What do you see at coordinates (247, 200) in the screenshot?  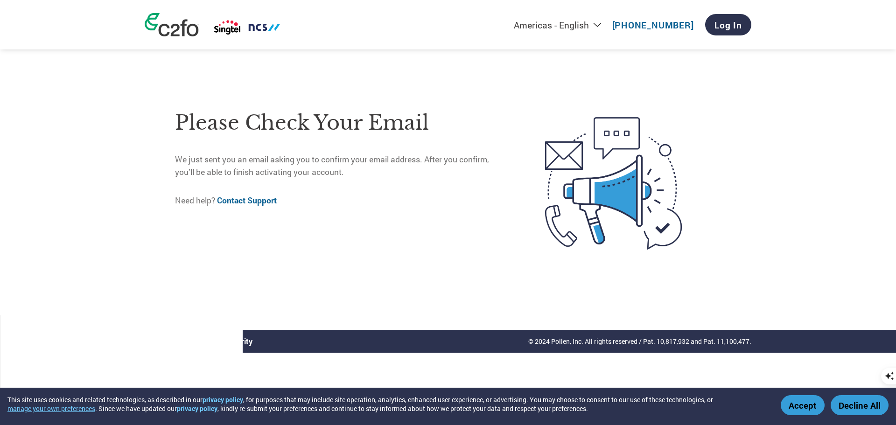 I see `a: Contact Support` at bounding box center [247, 200].